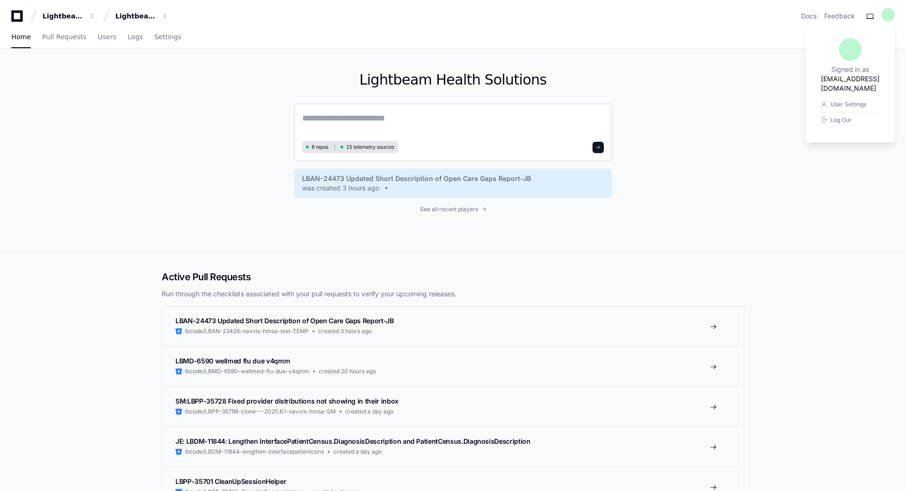  Describe the element at coordinates (233, 361) in the screenshot. I see `span: LBMD-6590 wellmed flu due v4qmm` at that location.